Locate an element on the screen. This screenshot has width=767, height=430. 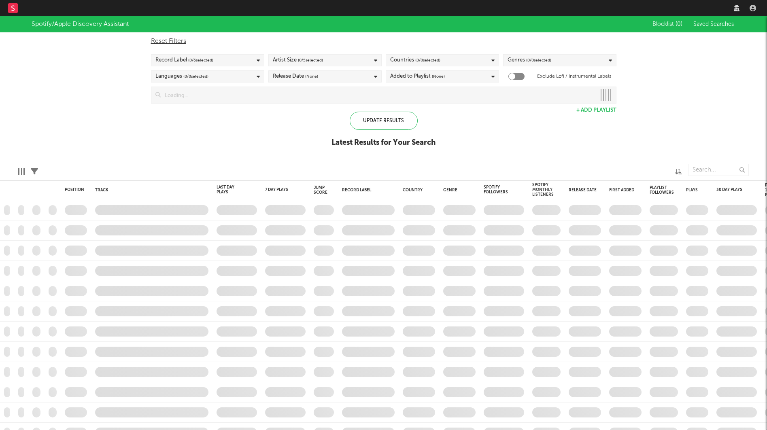
input: Search... is located at coordinates (718, 170).